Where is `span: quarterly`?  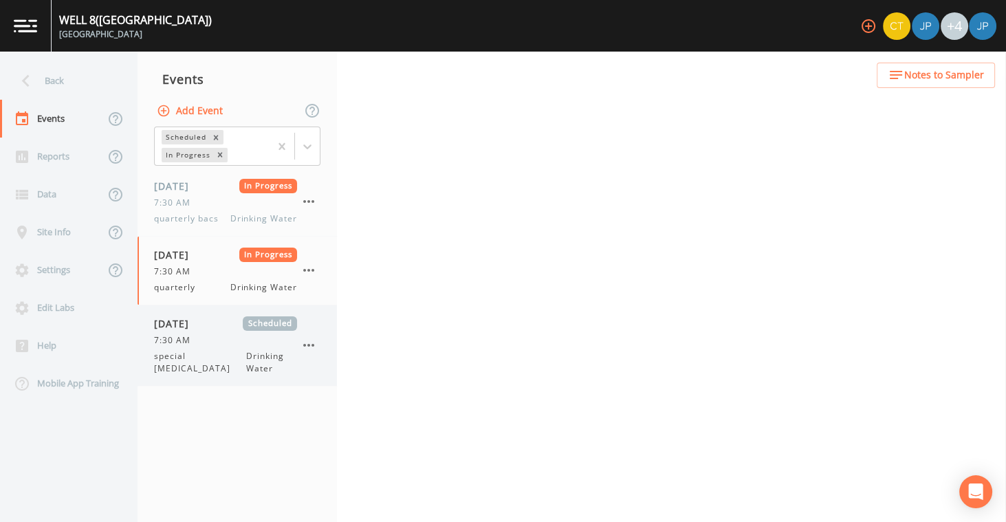
span: quarterly is located at coordinates (179, 288).